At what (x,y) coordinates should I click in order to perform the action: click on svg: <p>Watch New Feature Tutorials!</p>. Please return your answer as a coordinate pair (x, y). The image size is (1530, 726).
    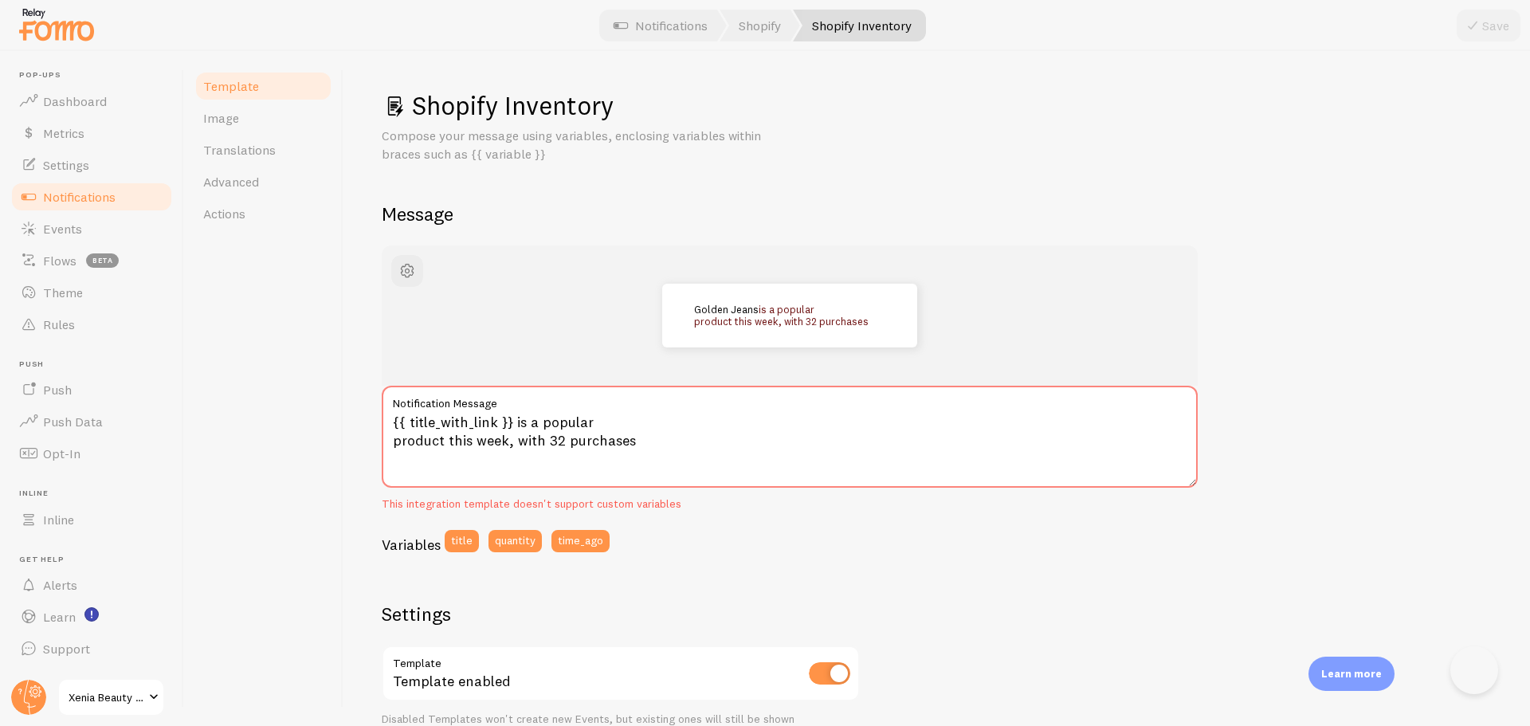
    Looking at the image, I should click on (92, 615).